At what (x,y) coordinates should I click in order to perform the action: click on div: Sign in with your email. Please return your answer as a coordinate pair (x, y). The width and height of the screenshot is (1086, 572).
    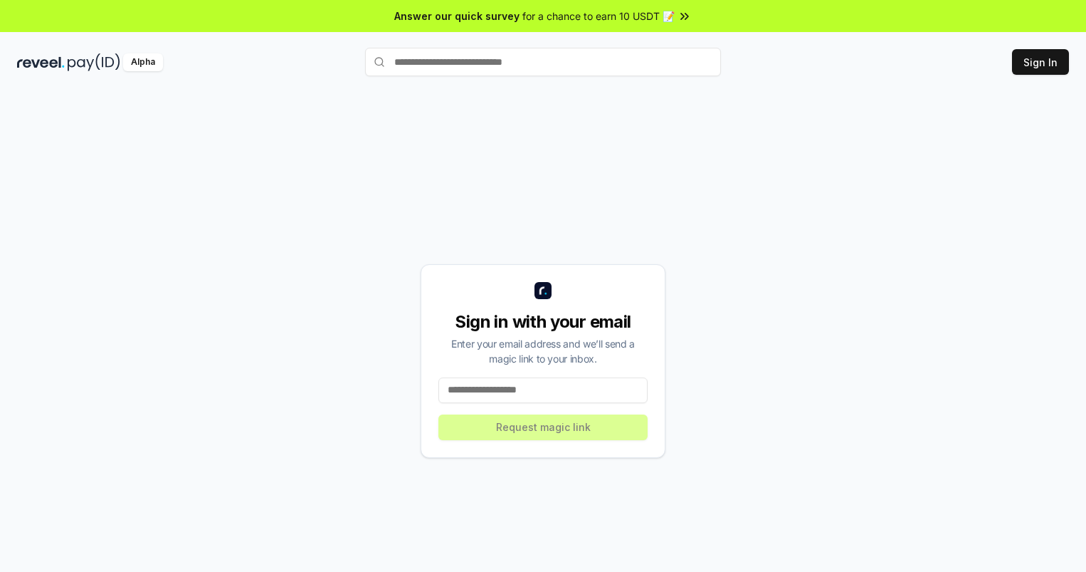
    Looking at the image, I should click on (543, 322).